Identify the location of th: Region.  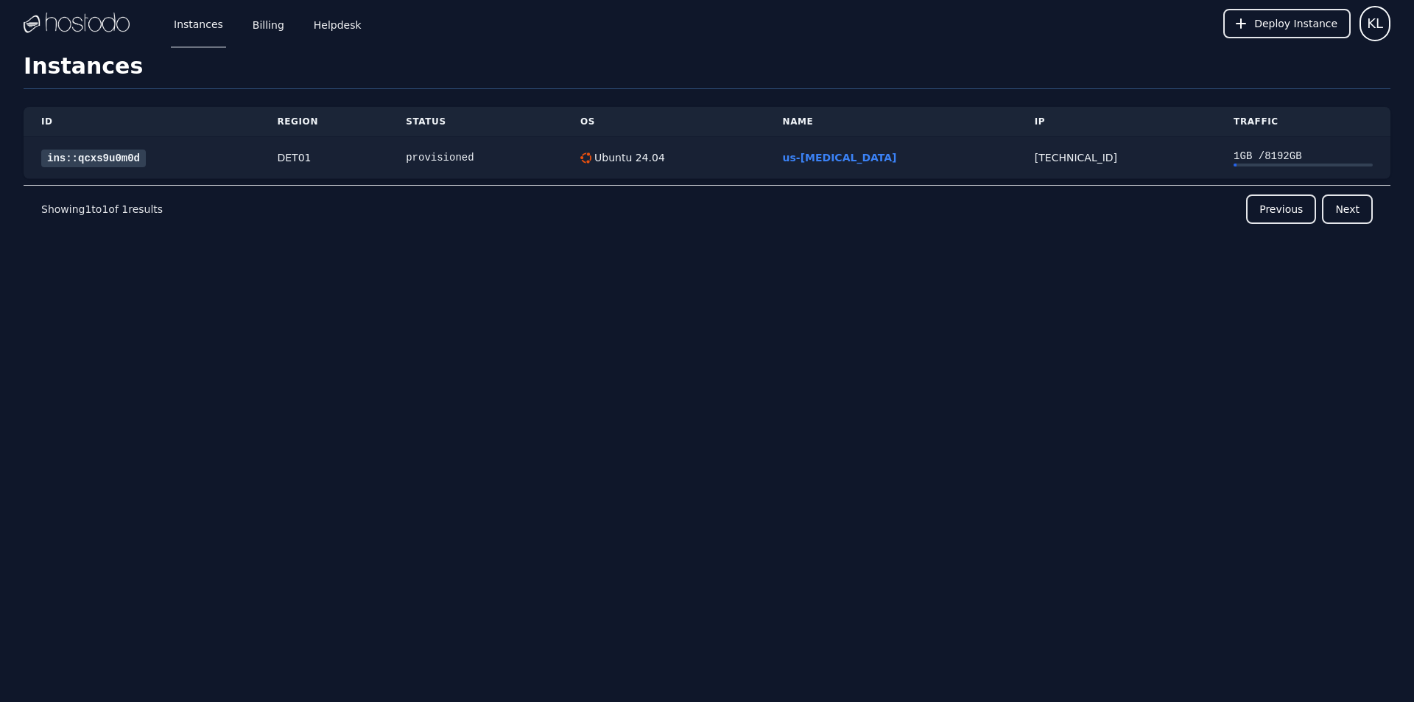
(323, 122).